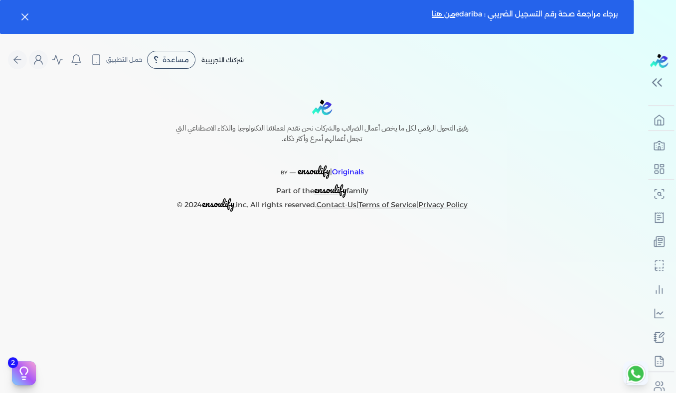 The image size is (676, 393). What do you see at coordinates (524, 17) in the screenshot?
I see `p: برجاء مراجعة صحة رقم التسجيل الضريبي : edariba` at bounding box center [524, 17].